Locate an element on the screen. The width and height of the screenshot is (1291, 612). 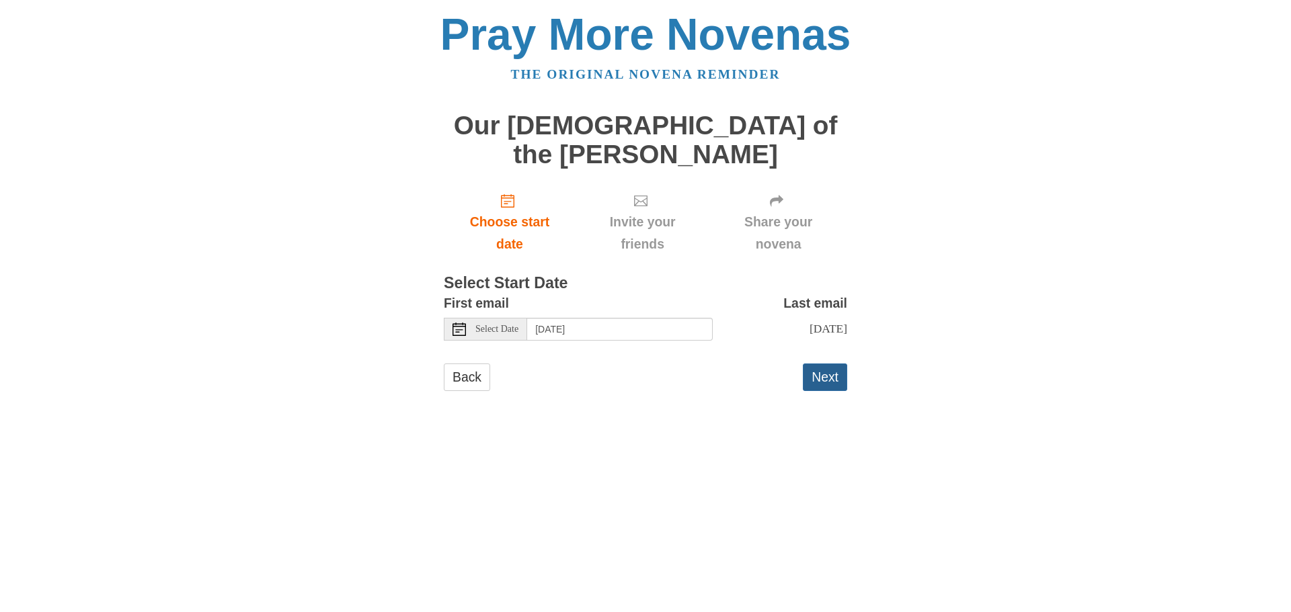
span: Choose start date is located at coordinates (510, 233).